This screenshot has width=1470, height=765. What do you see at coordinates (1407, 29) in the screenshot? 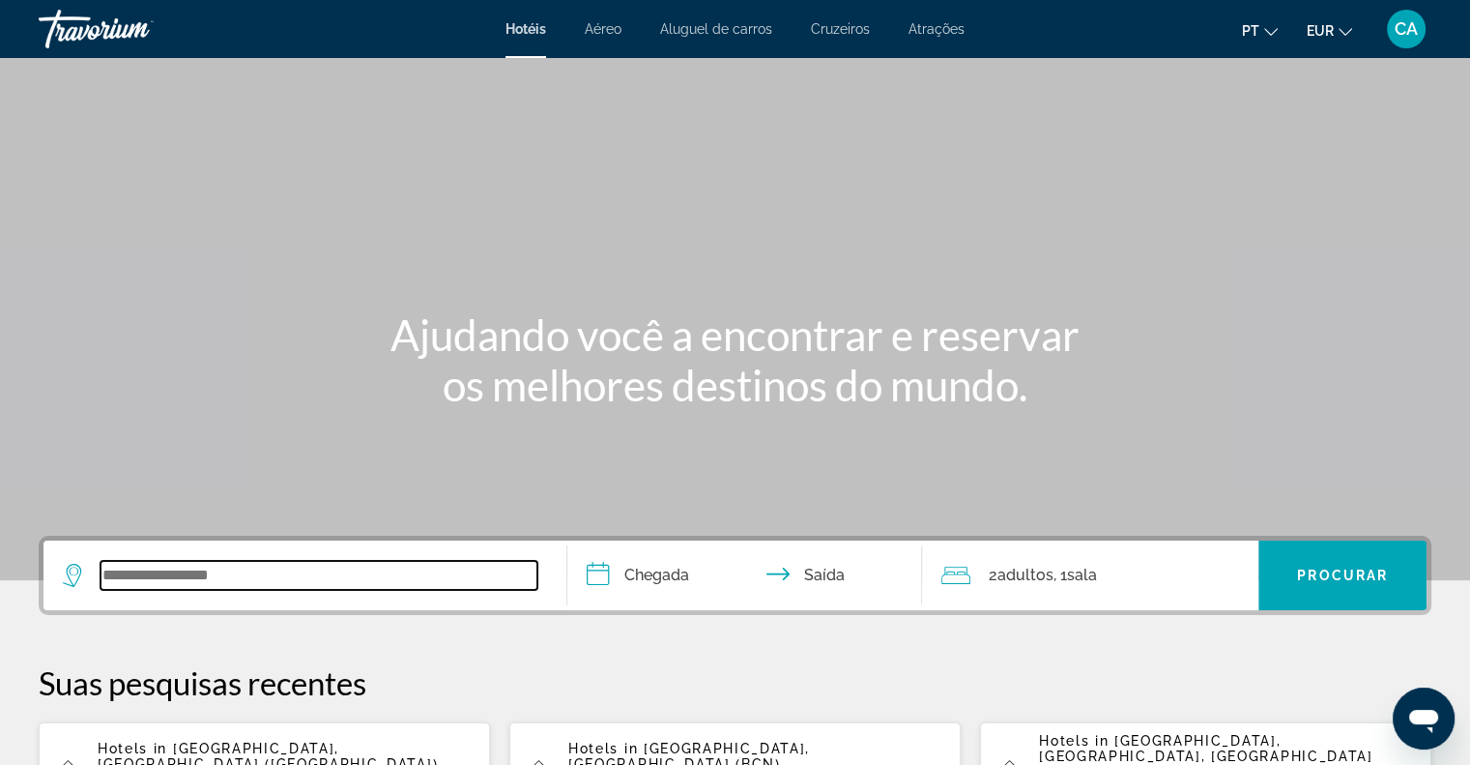
I see `span: CA` at bounding box center [1407, 29].